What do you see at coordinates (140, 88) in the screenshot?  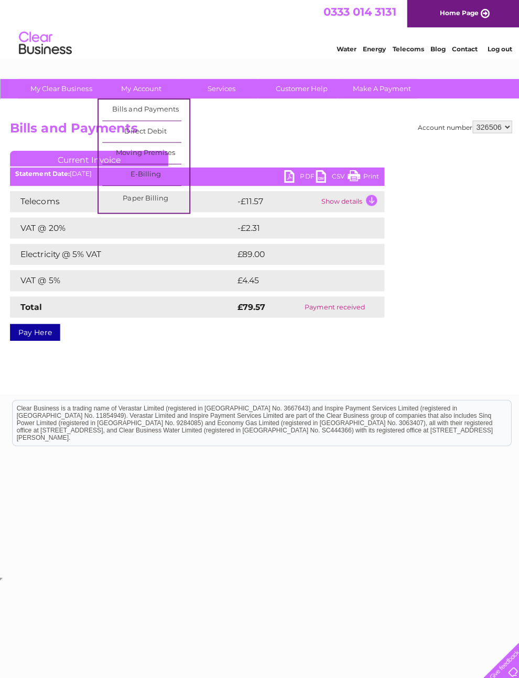 I see `a: My Account` at bounding box center [140, 88].